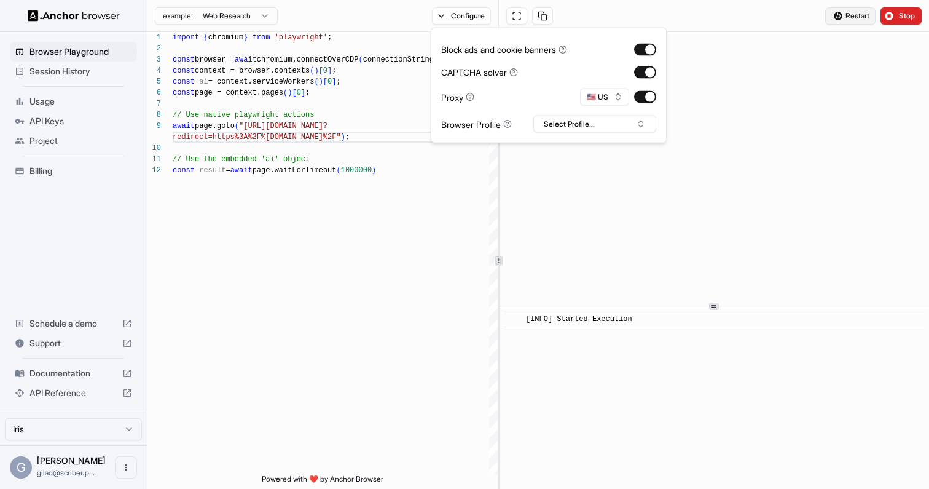  What do you see at coordinates (73, 101) in the screenshot?
I see `div: Usage` at bounding box center [73, 101].